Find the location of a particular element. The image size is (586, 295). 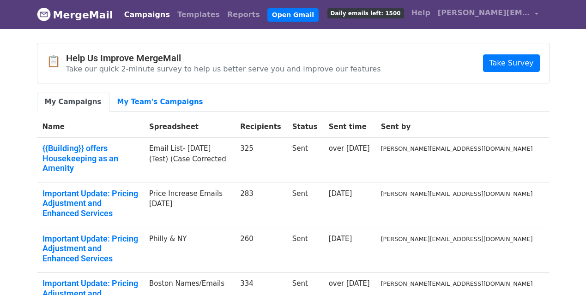

th: Name is located at coordinates (90, 127).